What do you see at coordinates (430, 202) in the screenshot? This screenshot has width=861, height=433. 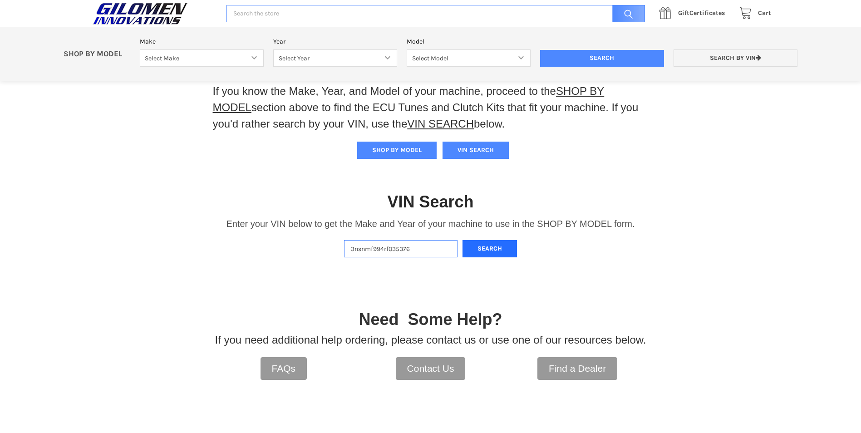 I see `h1: VIN Search` at bounding box center [430, 202].